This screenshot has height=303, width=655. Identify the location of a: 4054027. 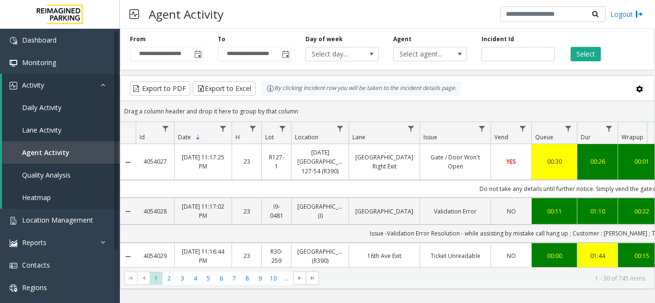
(155, 162).